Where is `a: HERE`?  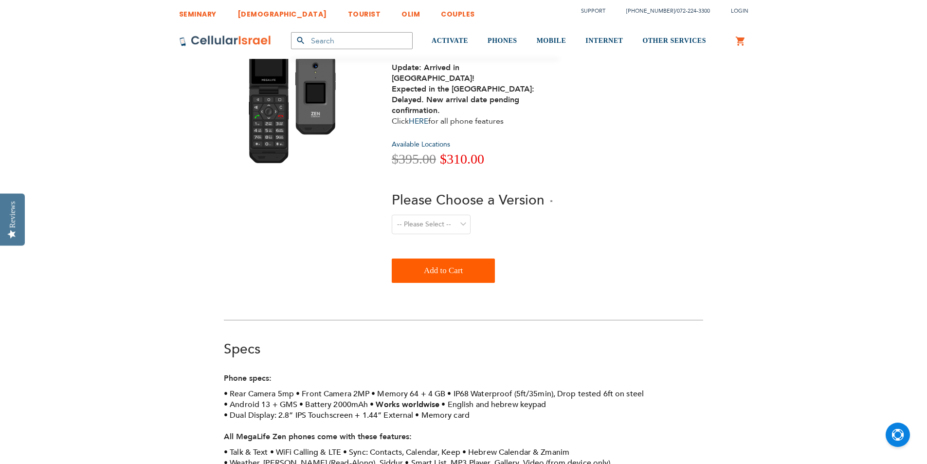 a: HERE is located at coordinates (419, 121).